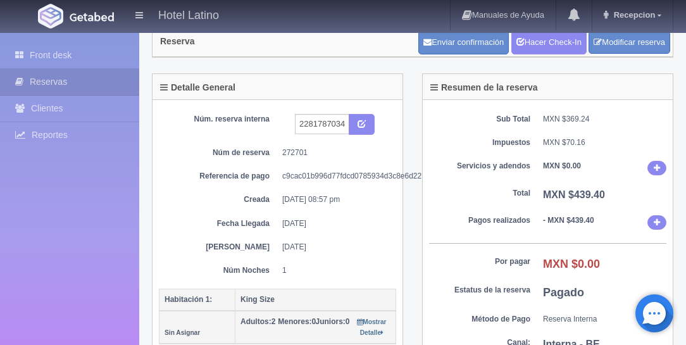 The height and width of the screenshot is (345, 686). What do you see at coordinates (605, 119) in the screenshot?
I see `dd: MXN $369.24` at bounding box center [605, 119].